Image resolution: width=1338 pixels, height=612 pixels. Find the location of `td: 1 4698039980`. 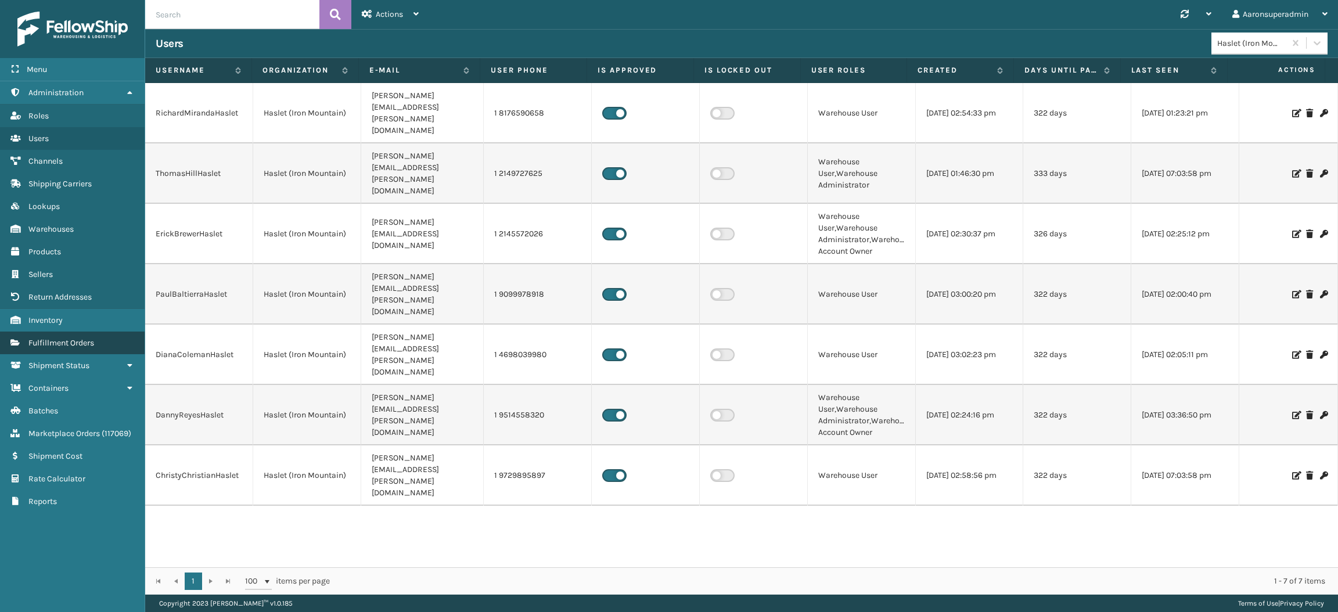

td: 1 4698039980 is located at coordinates (538, 355).